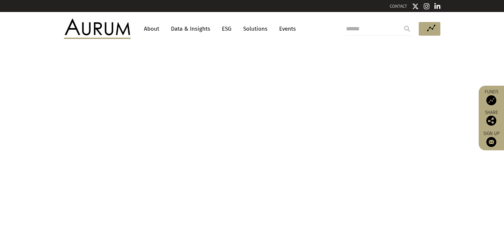 This screenshot has height=236, width=504. I want to click on a: Solutions, so click(255, 29).